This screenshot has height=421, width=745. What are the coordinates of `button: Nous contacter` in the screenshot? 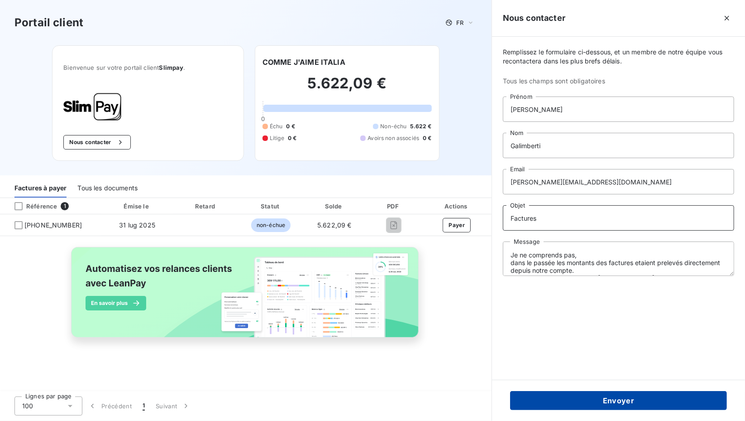 It's located at (97, 142).